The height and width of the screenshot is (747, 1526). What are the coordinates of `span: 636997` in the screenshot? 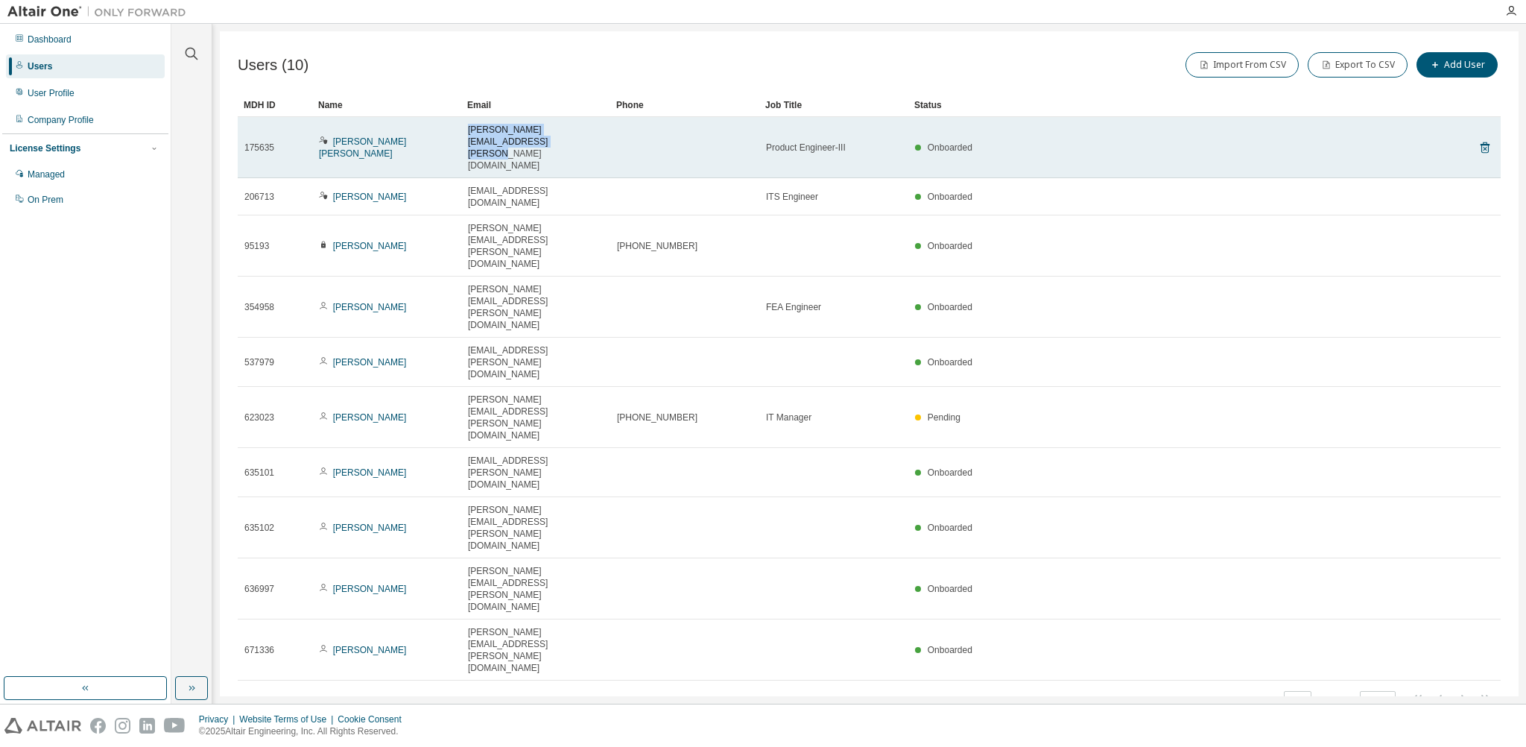 It's located at (259, 589).